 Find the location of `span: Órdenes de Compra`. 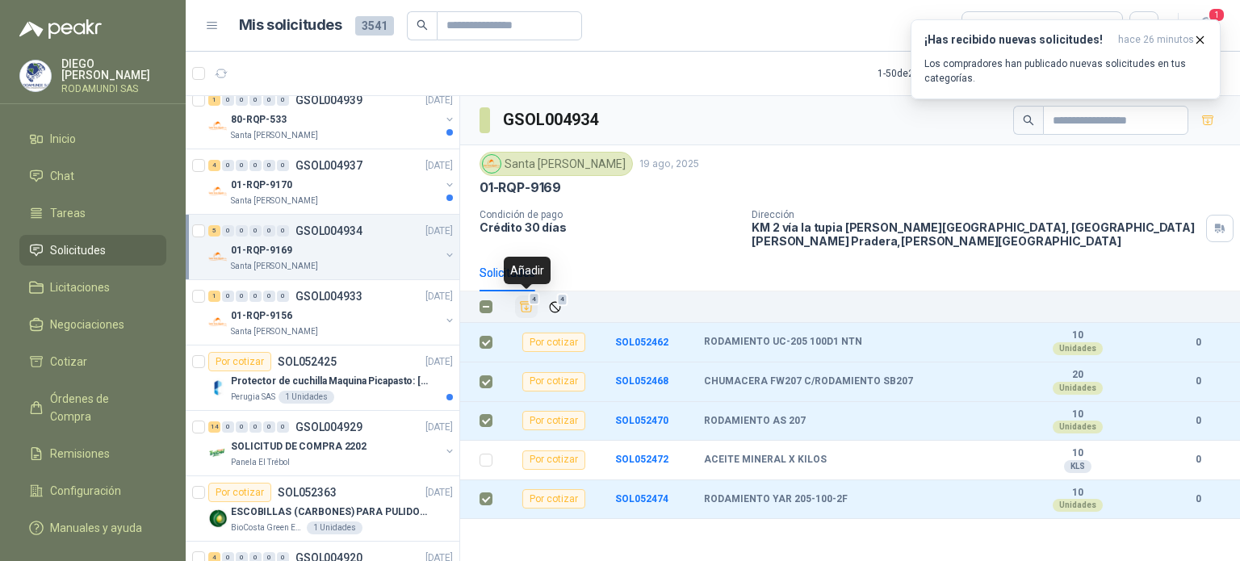

span: Órdenes de Compra is located at coordinates (100, 408).